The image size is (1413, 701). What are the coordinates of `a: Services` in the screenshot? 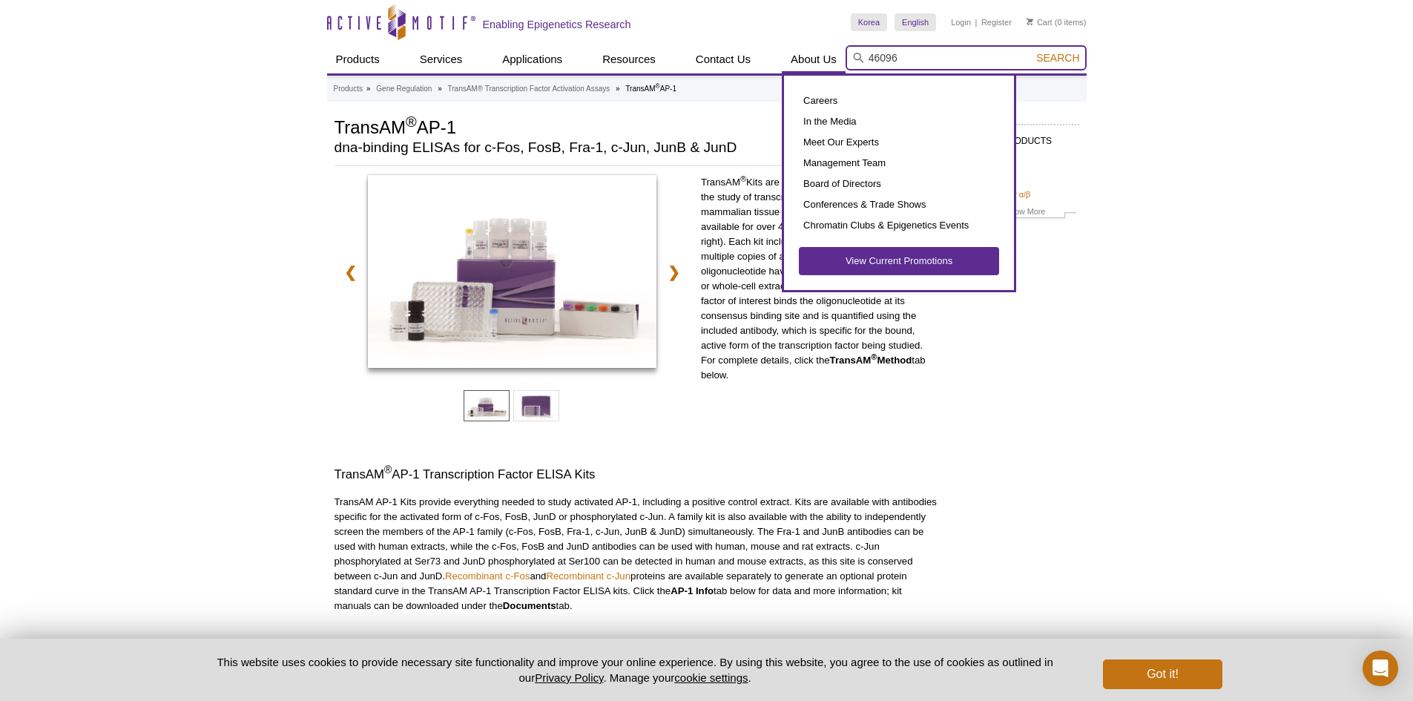 It's located at (441, 59).